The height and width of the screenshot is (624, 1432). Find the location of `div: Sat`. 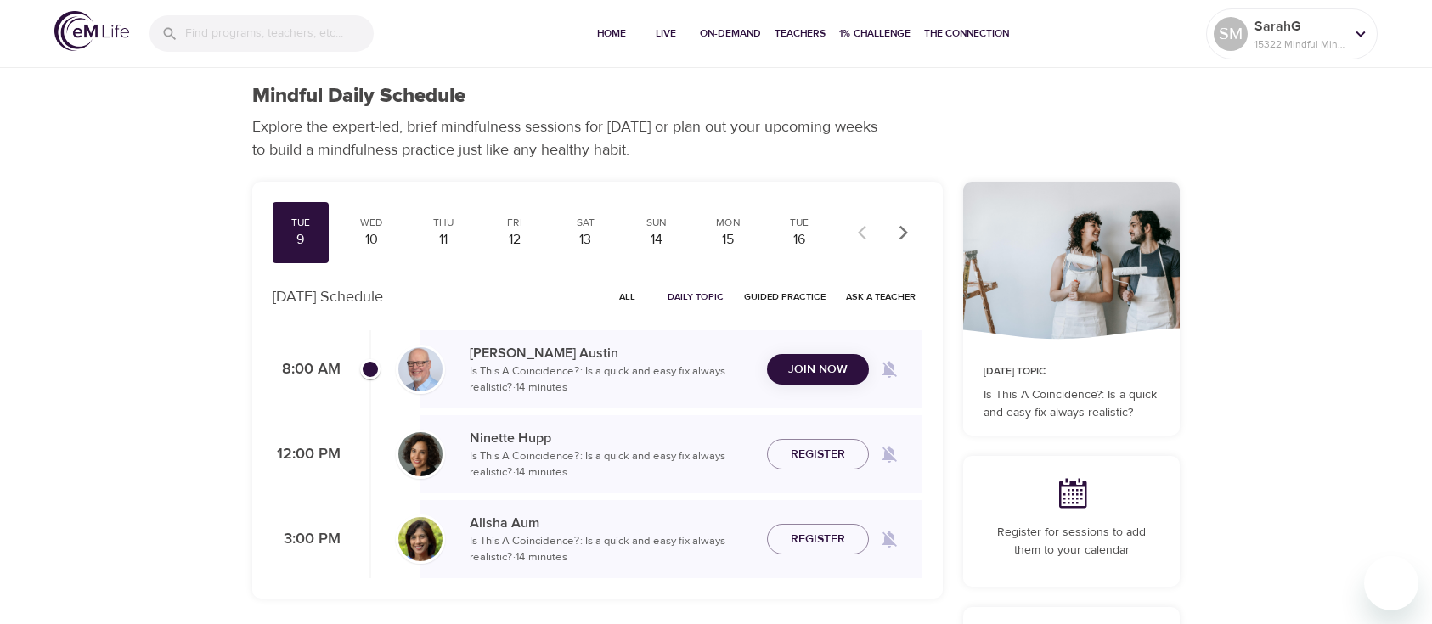

div: Sat is located at coordinates (586, 223).